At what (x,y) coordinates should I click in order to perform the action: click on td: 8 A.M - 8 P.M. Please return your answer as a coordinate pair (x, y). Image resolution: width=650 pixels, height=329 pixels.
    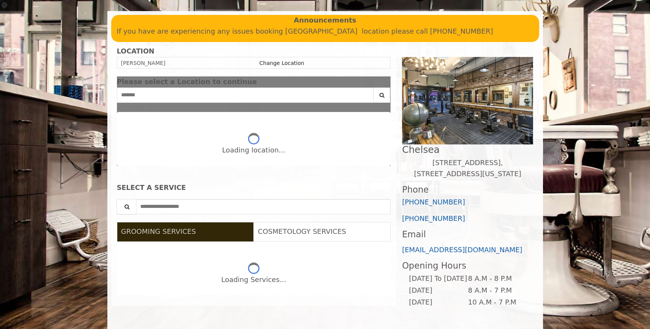
    Looking at the image, I should click on (497, 278).